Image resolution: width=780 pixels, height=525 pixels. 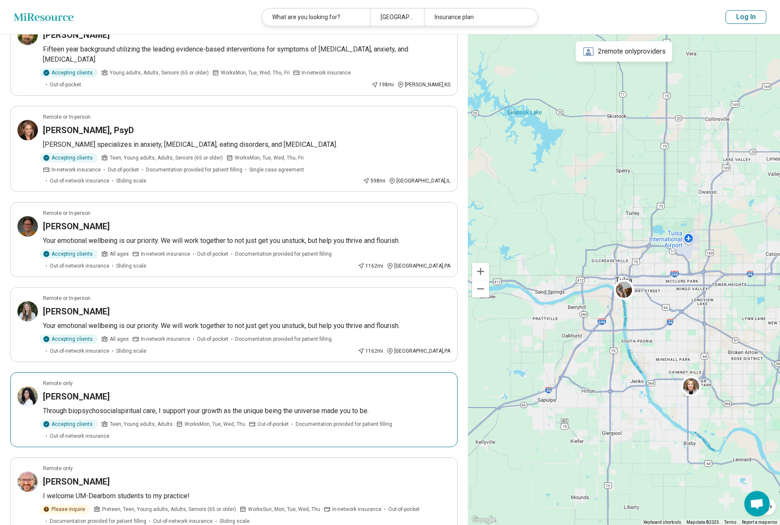 I want to click on span: Single case agreement, so click(x=276, y=170).